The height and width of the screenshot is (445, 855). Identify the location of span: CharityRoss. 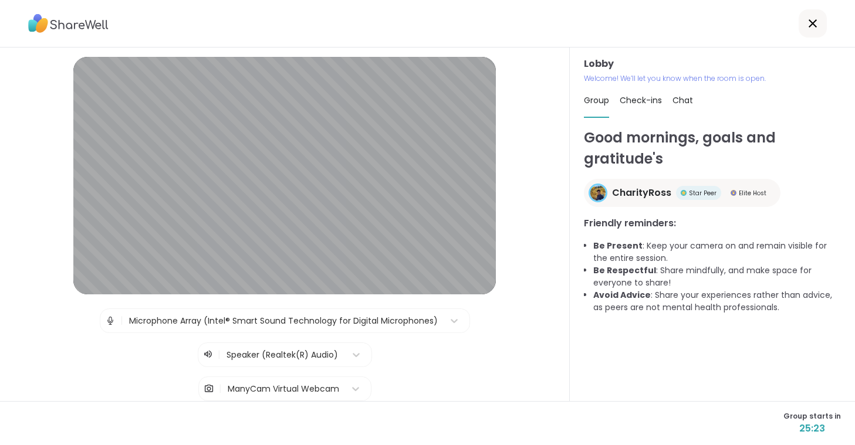
(641, 193).